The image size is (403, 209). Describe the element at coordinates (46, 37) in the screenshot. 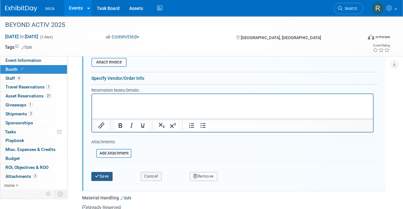

I see `span: (2 days)` at that location.